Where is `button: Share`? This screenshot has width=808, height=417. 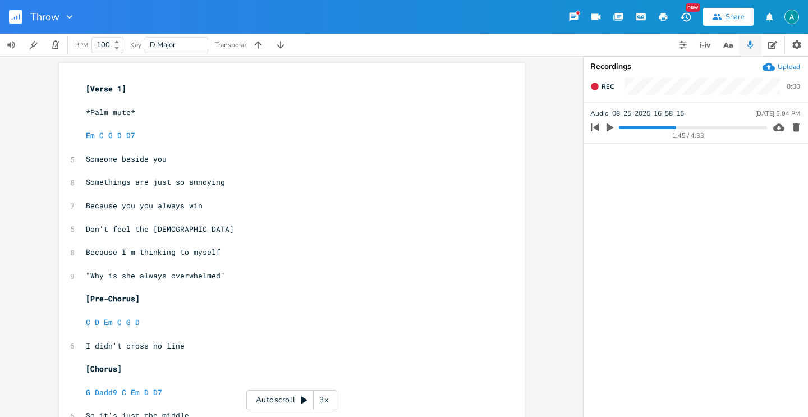 button: Share is located at coordinates (728, 17).